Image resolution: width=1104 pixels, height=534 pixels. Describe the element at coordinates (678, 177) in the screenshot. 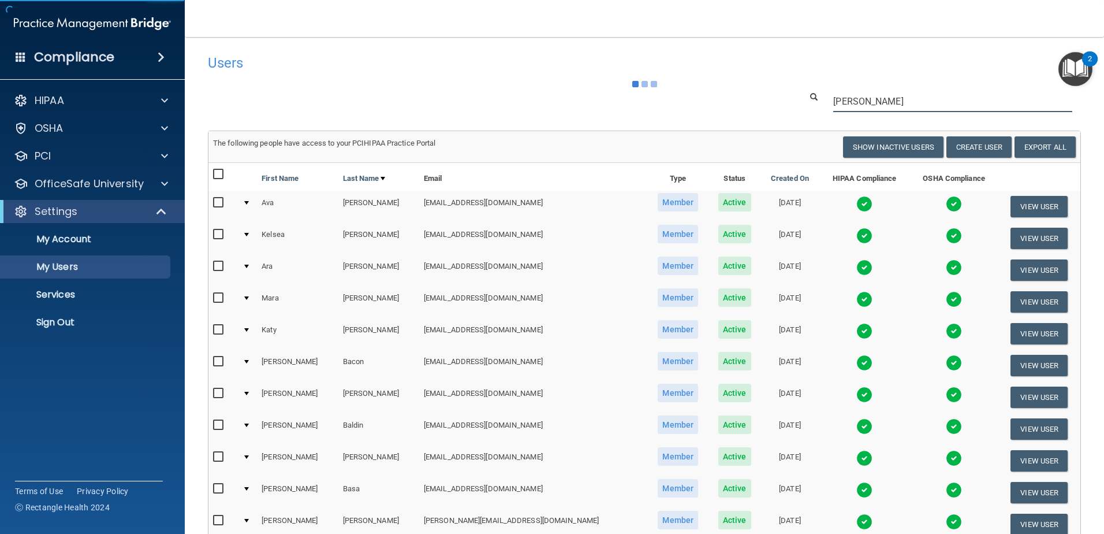

I see `th: Type` at that location.